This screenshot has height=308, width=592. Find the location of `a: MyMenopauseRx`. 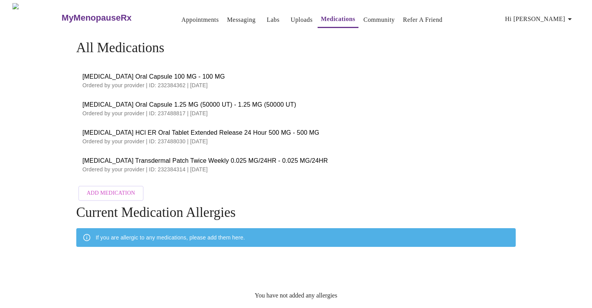

a: MyMenopauseRx is located at coordinates (112, 18).